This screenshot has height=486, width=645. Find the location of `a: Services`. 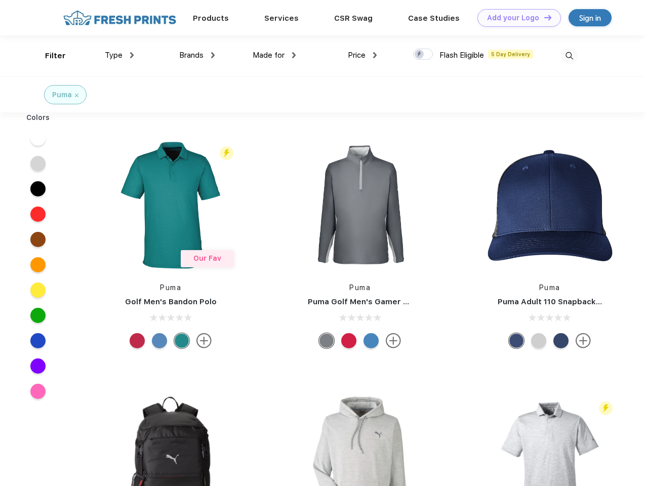

a: Services is located at coordinates (281, 18).